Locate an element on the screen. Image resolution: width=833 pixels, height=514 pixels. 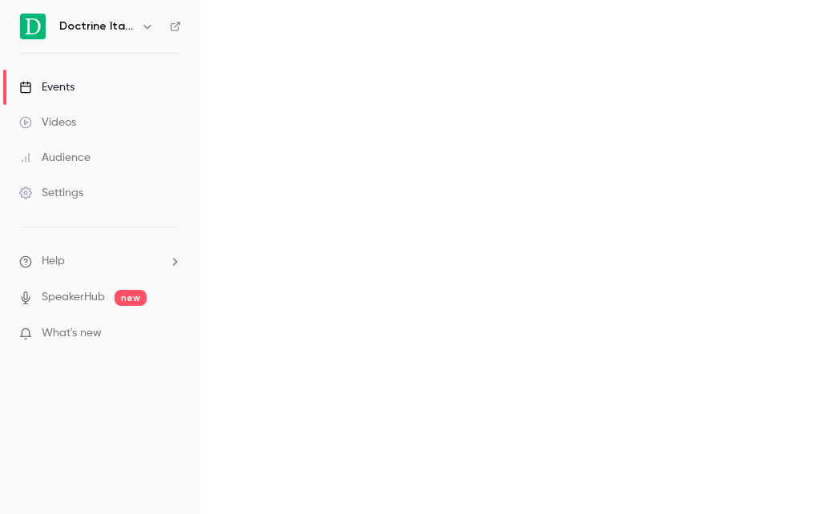
div: Events is located at coordinates (46, 87).